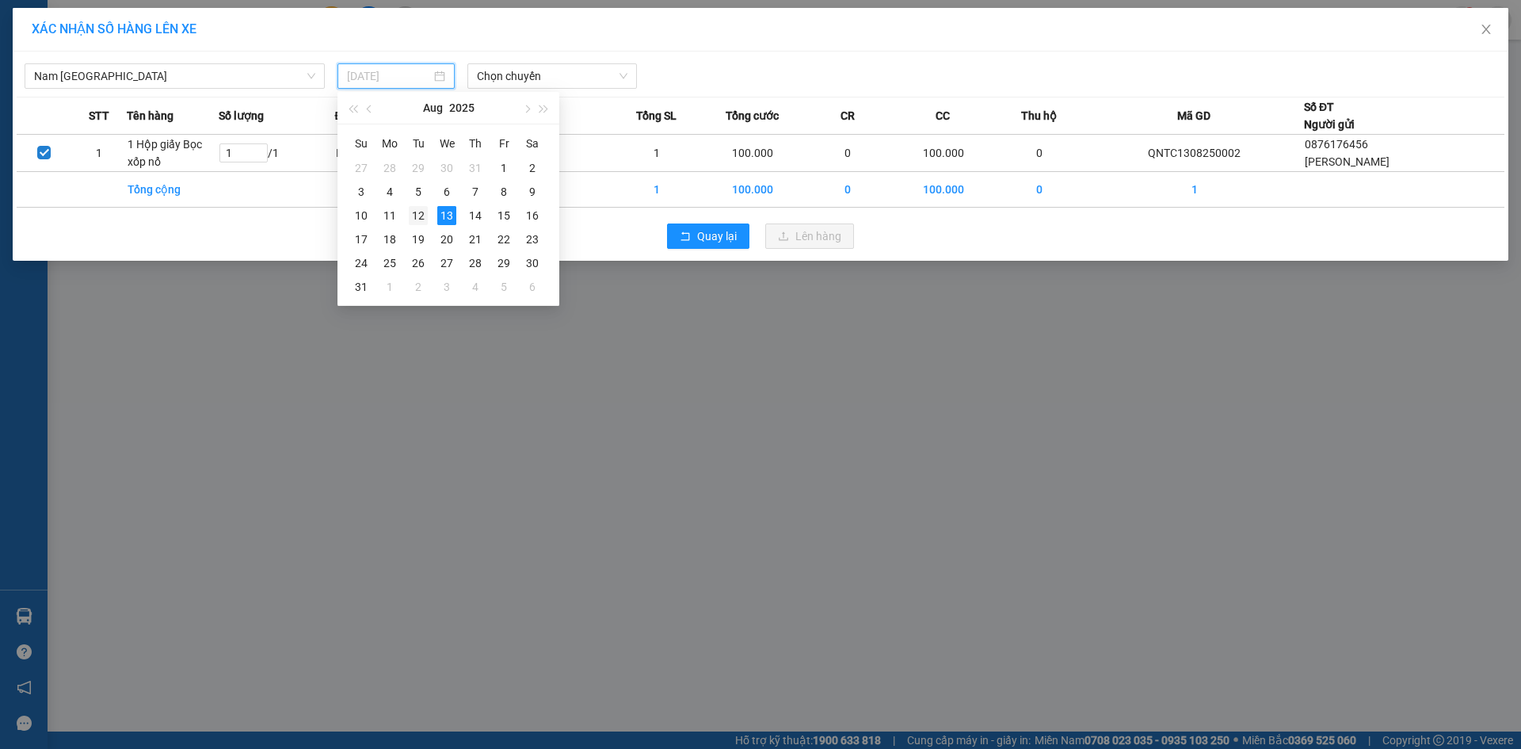 The image size is (1521, 749). Describe the element at coordinates (447, 239) in the screenshot. I see `td: 2025-08-20` at that location.